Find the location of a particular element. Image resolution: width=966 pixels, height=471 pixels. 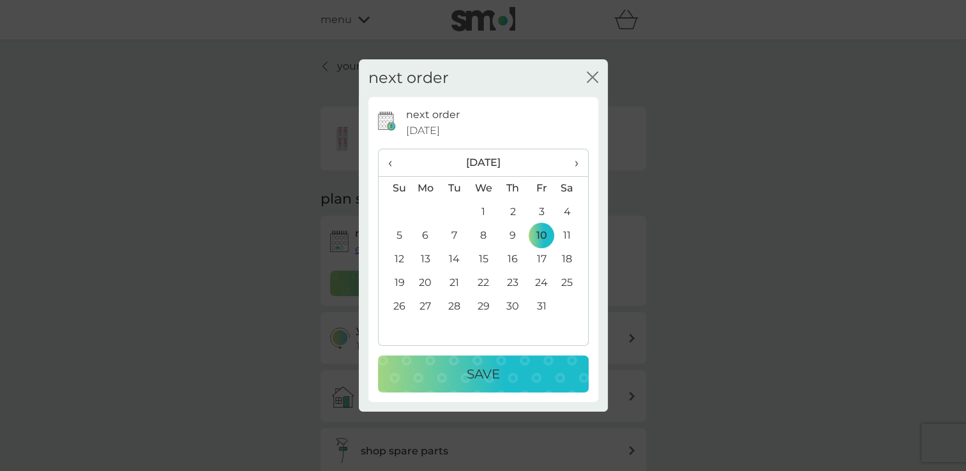

th: Mo is located at coordinates (426, 188).